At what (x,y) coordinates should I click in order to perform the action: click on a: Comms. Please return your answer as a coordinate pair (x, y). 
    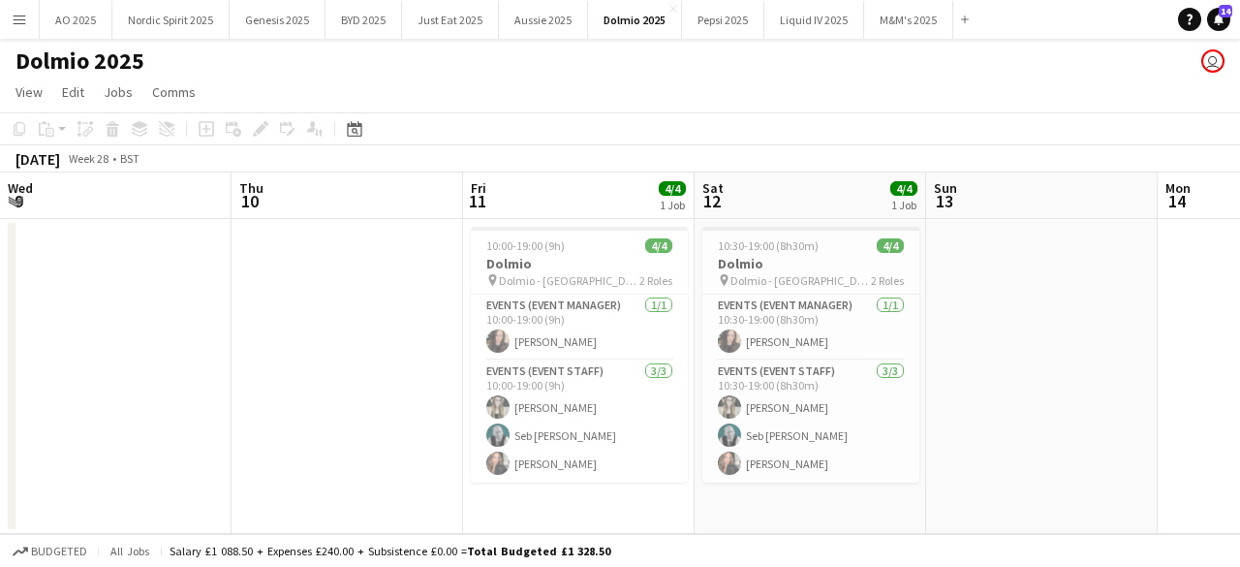
    Looking at the image, I should click on (173, 92).